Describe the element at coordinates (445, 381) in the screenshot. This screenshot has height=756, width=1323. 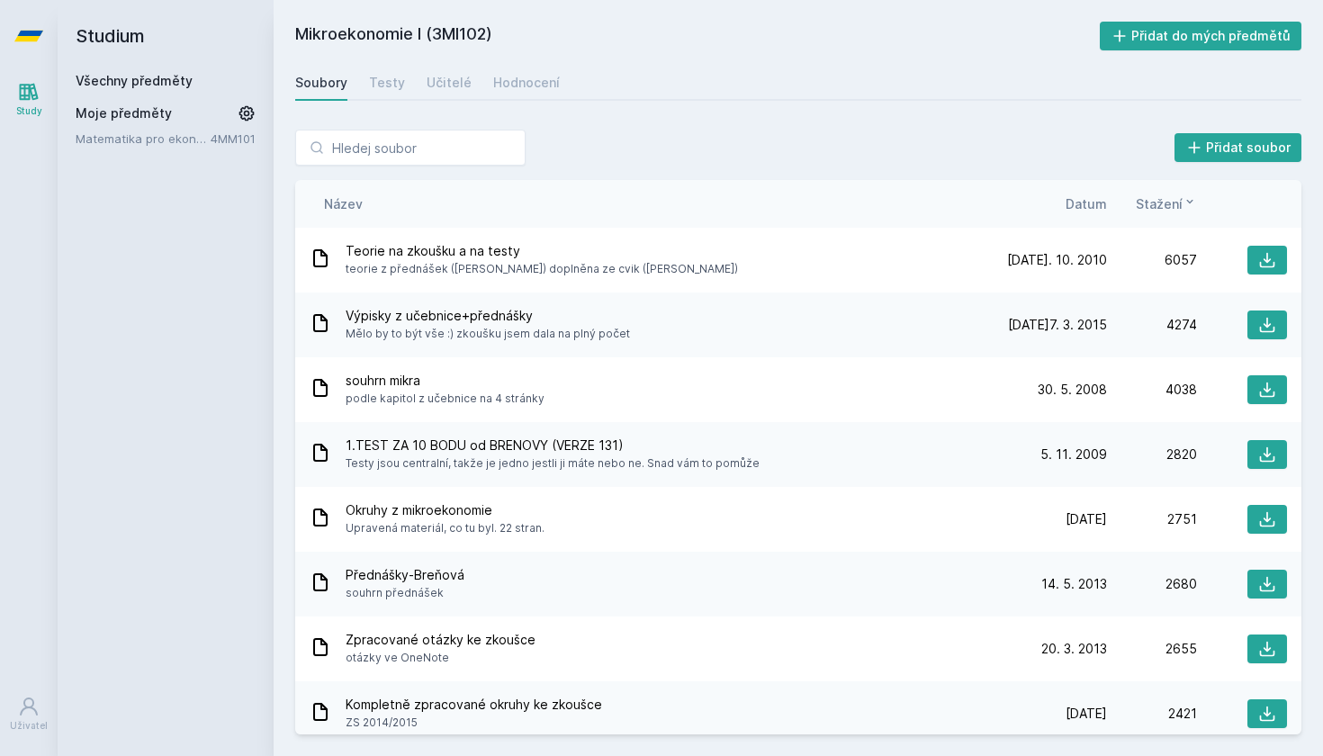
I see `span: souhrn mikra` at that location.